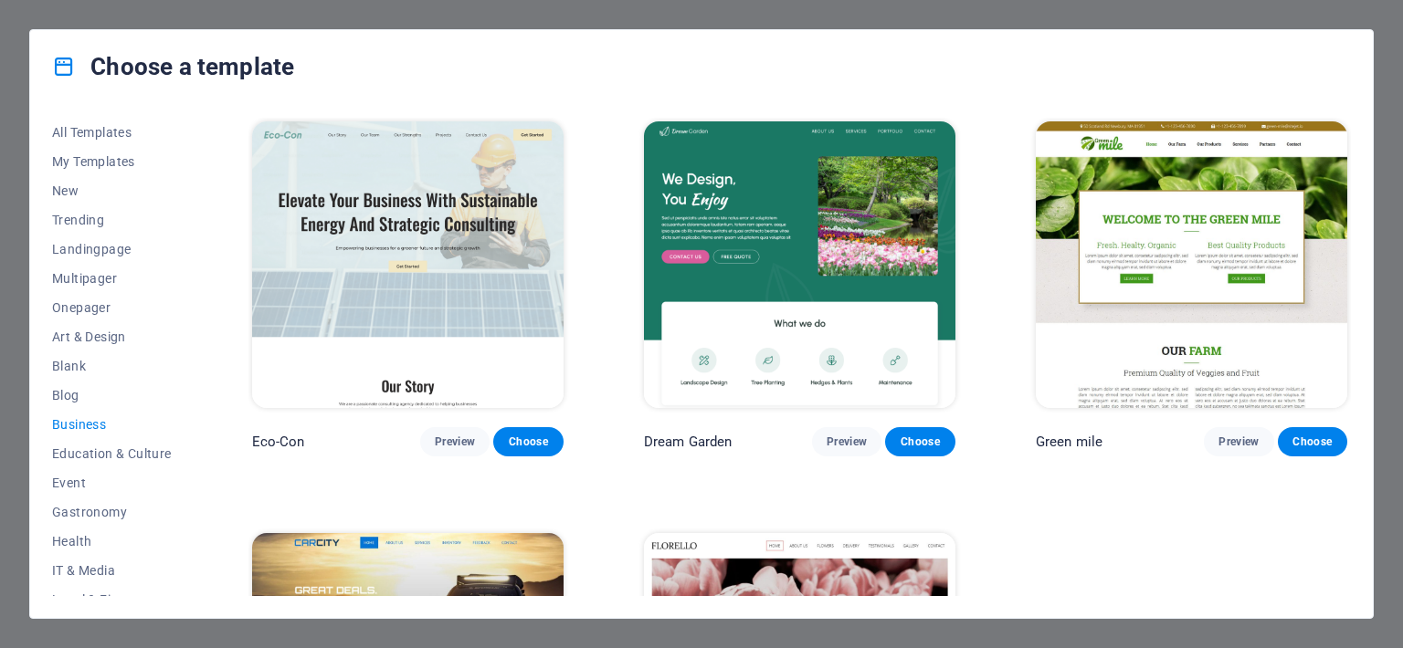 The image size is (1403, 648). What do you see at coordinates (111, 220) in the screenshot?
I see `button: Trending` at bounding box center [111, 220].